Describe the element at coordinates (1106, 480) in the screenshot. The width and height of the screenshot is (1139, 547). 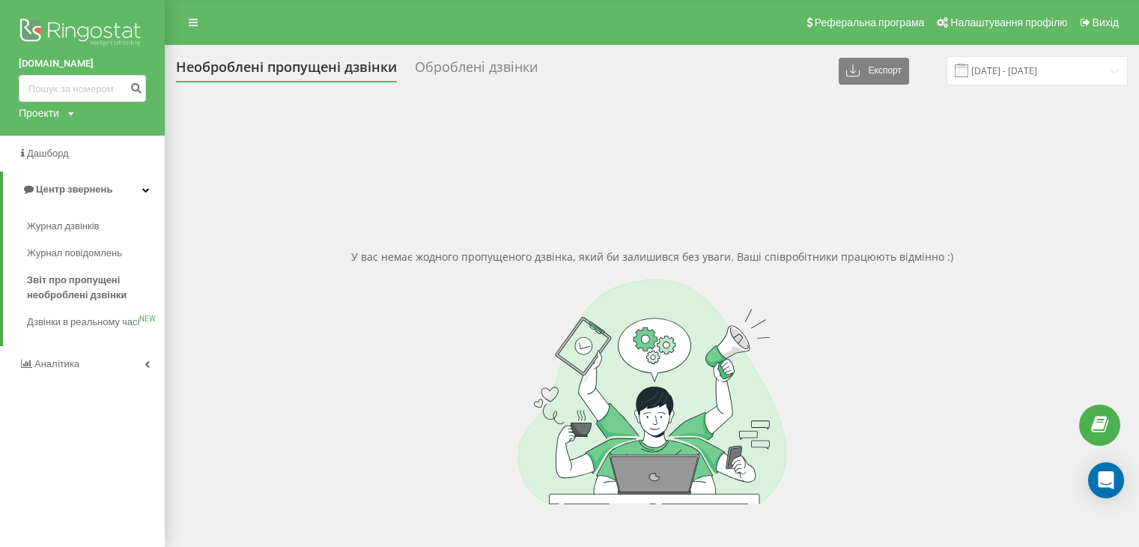
I see `div: Open Intercom Messenger` at that location.